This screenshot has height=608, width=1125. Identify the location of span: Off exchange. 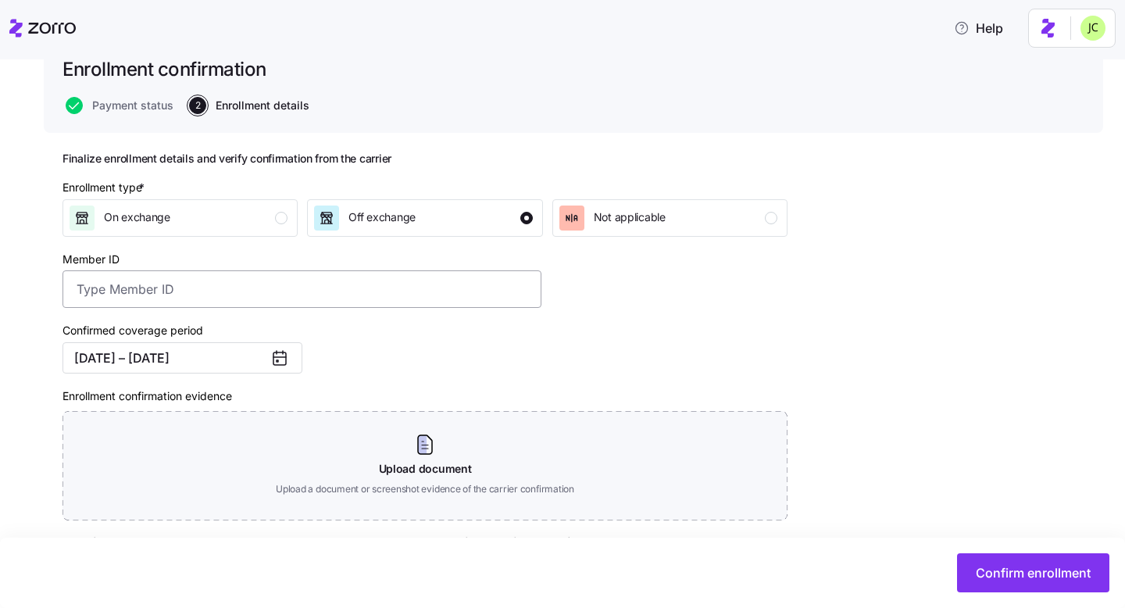
(382, 217).